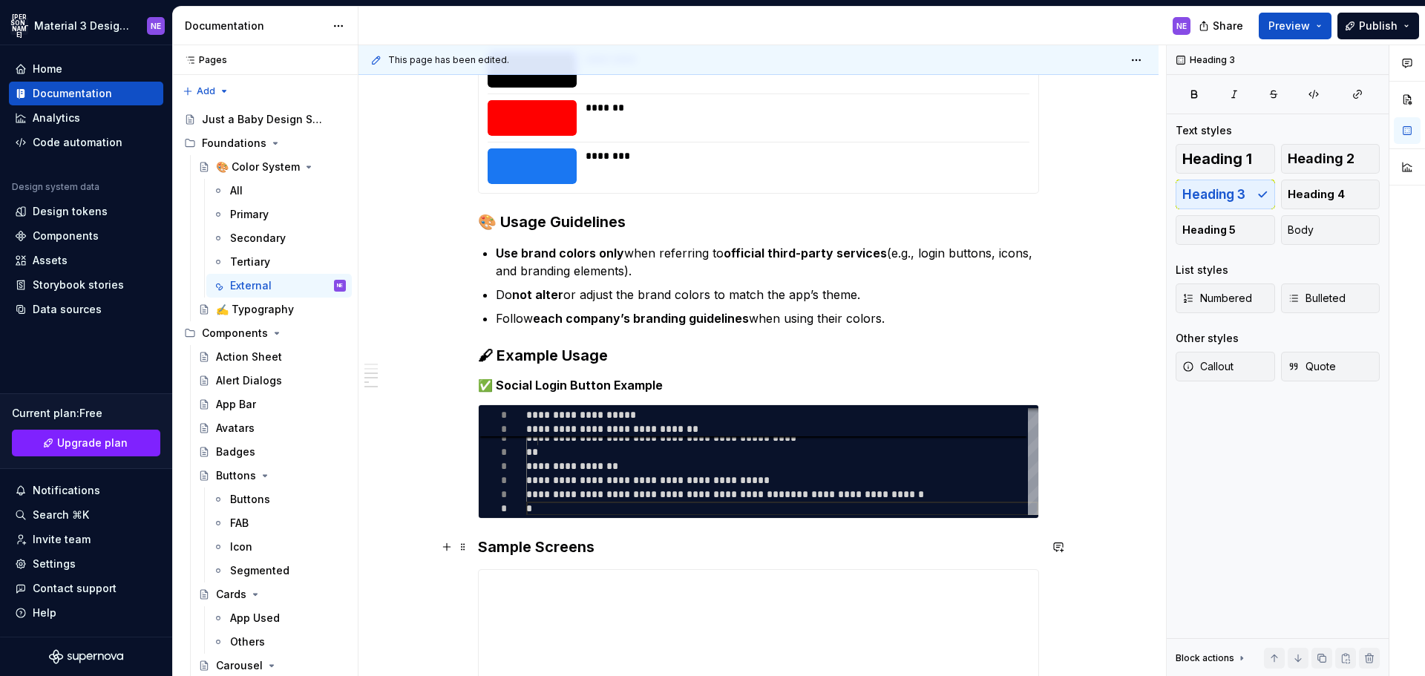 The image size is (1425, 676). I want to click on div: Icon, so click(241, 547).